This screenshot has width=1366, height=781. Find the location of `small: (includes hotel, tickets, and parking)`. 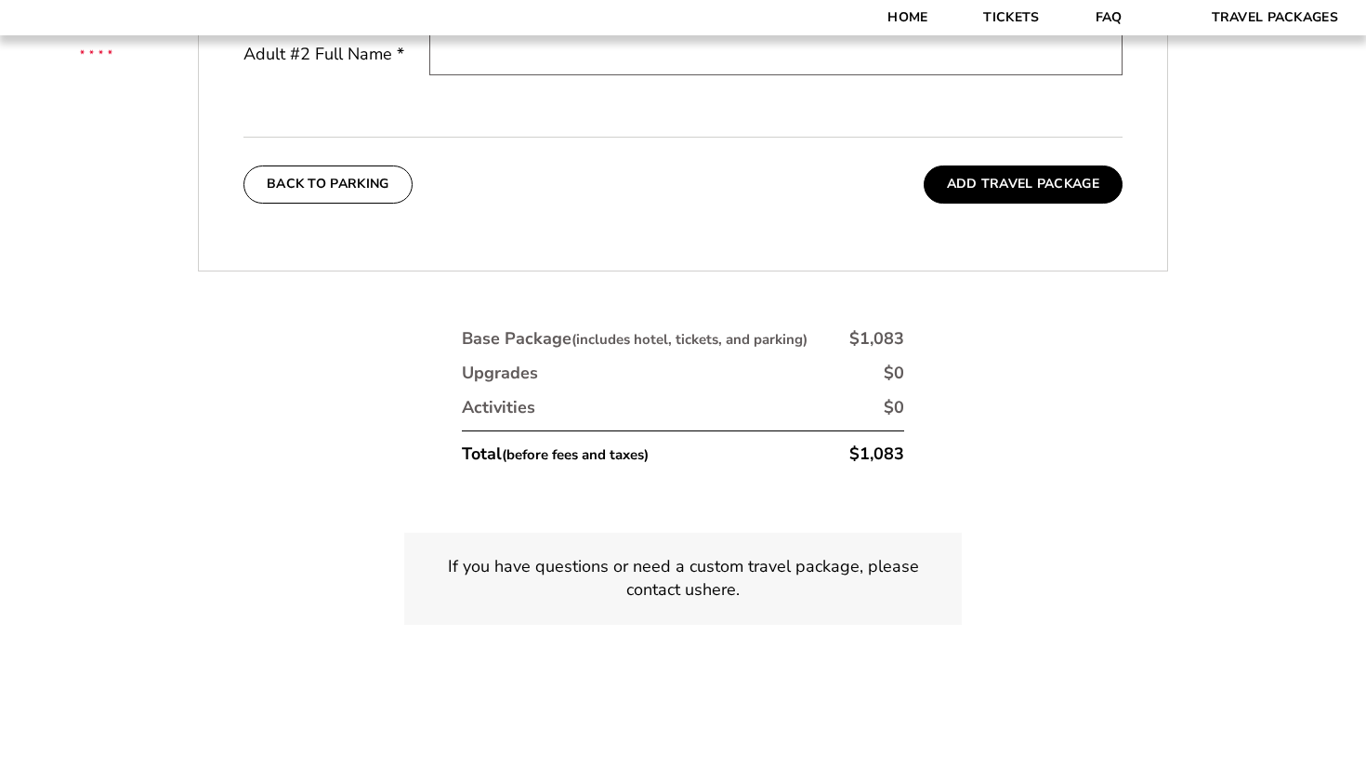

small: (includes hotel, tickets, and parking) is located at coordinates (690, 339).